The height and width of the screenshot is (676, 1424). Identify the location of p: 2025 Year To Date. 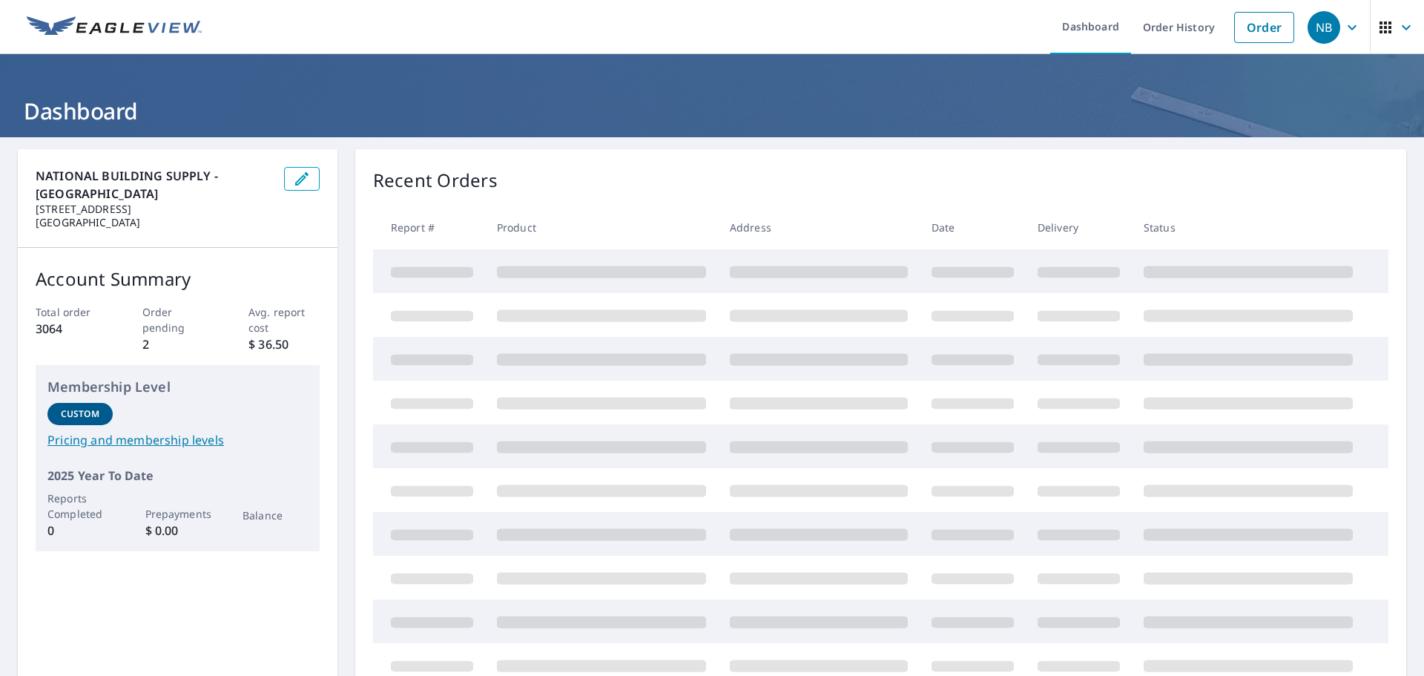
(177, 475).